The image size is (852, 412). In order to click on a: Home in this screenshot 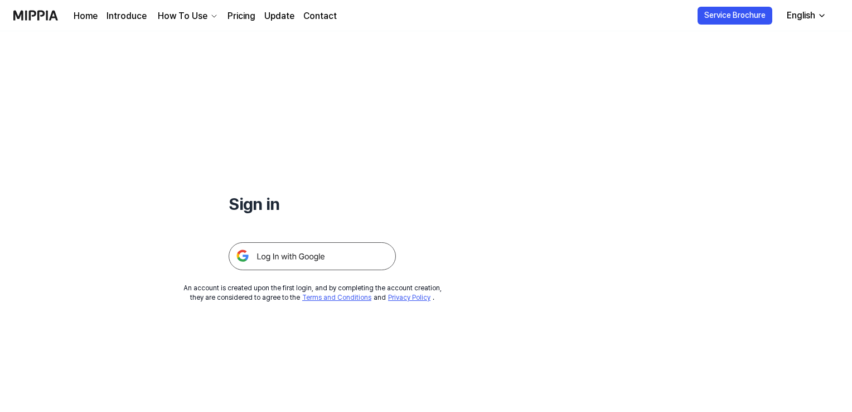, I will do `click(85, 16)`.